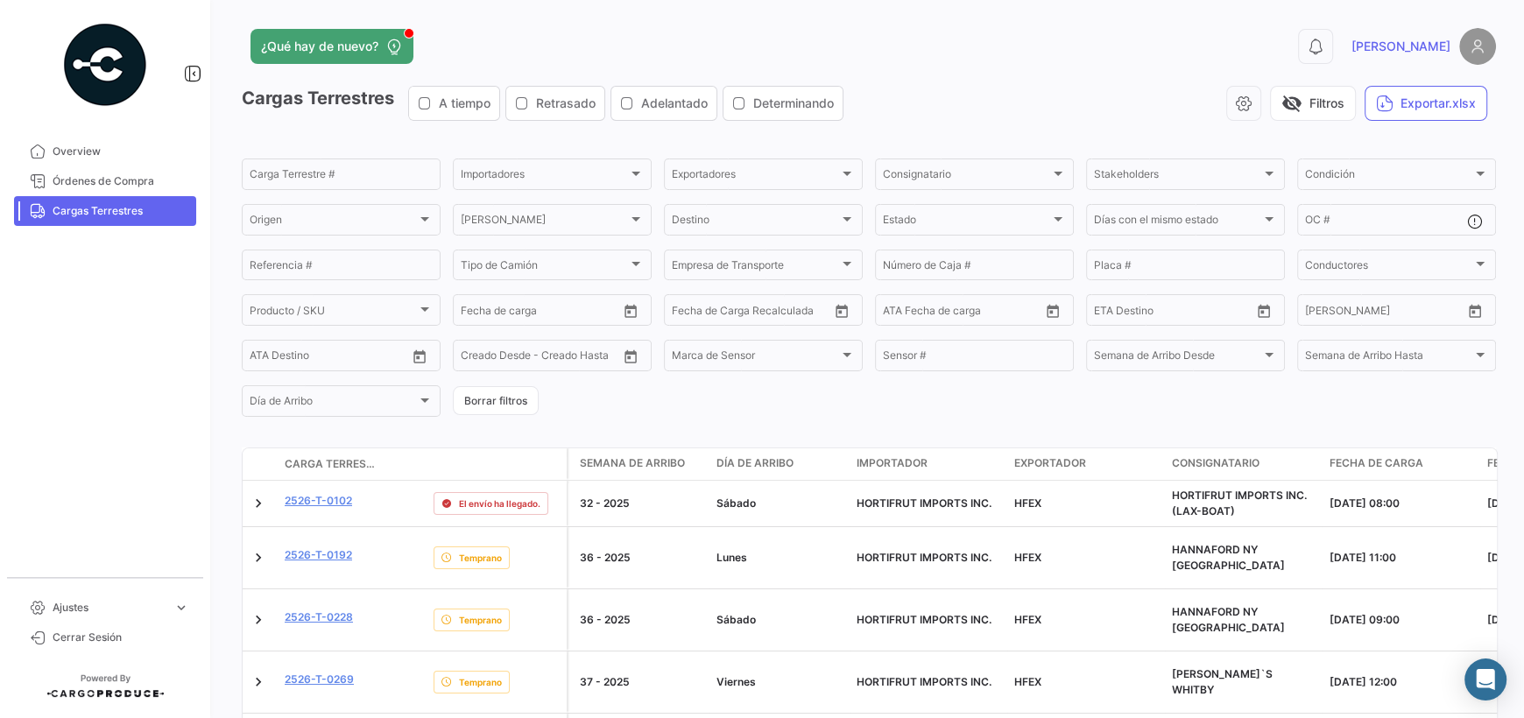  I want to click on input: ATA Desde, so click(276, 358).